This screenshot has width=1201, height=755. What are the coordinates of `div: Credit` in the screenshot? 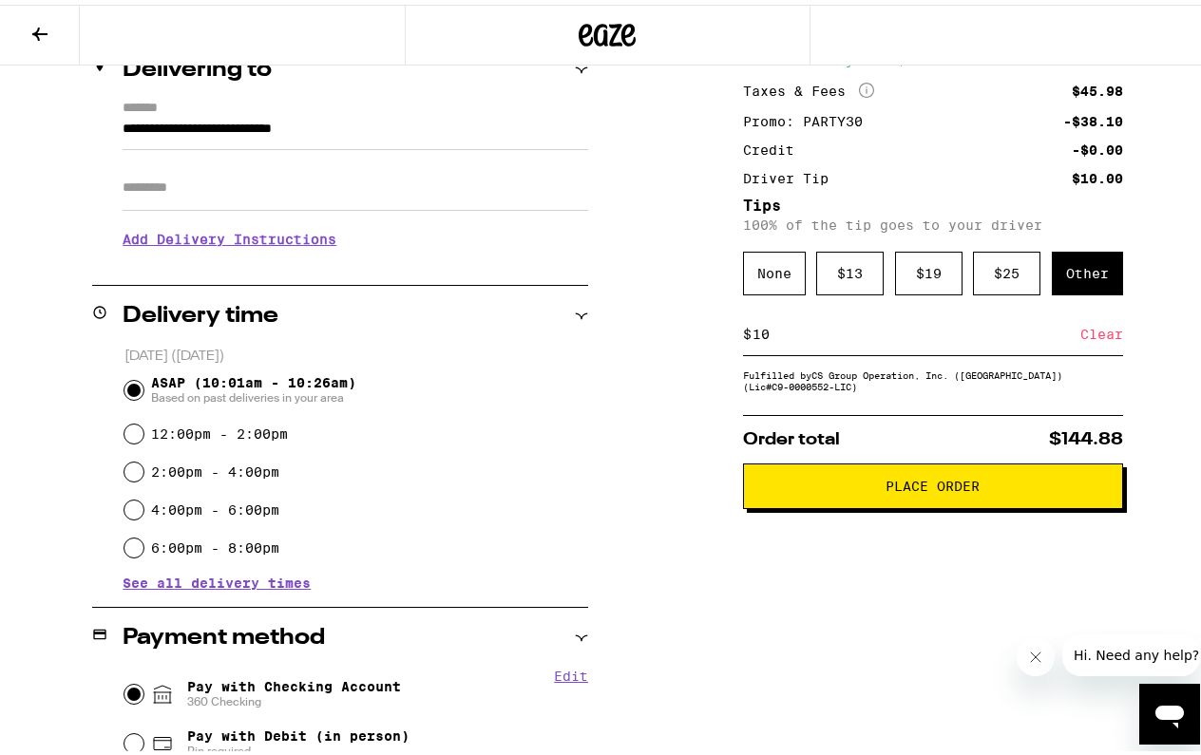 It's located at (775, 145).